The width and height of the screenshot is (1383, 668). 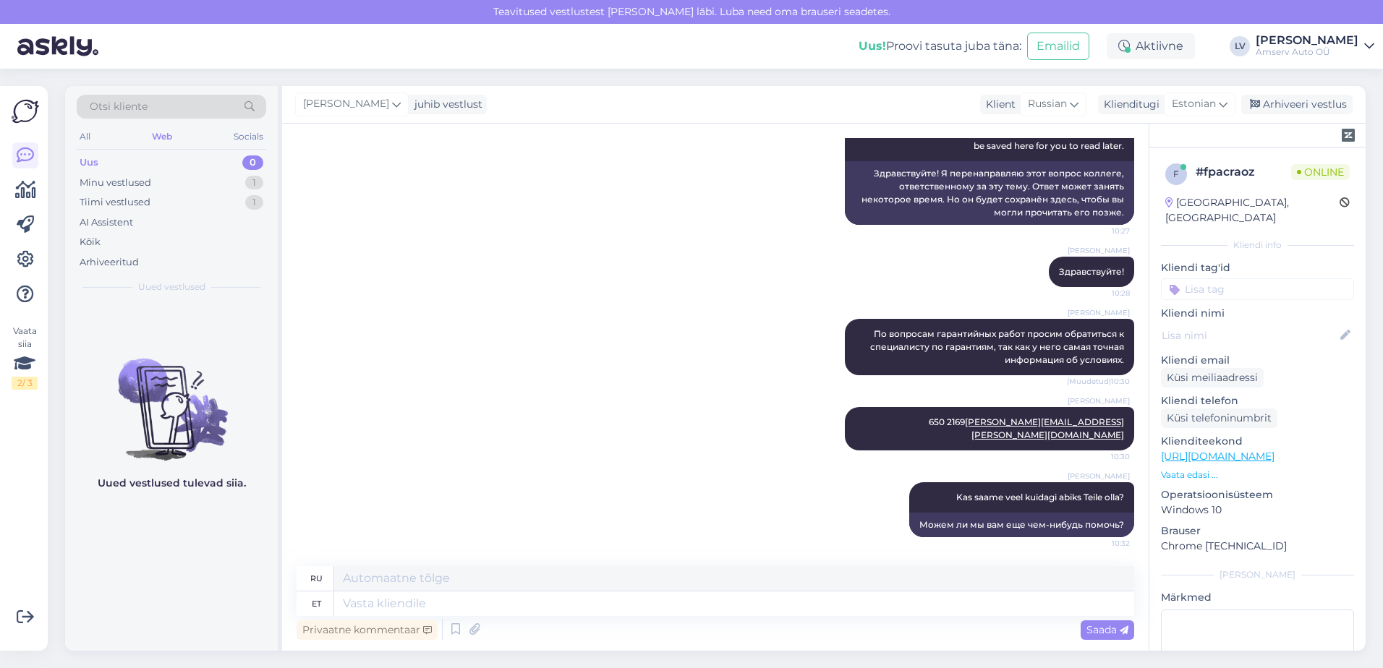 What do you see at coordinates (1257, 289) in the screenshot?
I see `input: Lisa tag` at bounding box center [1257, 289].